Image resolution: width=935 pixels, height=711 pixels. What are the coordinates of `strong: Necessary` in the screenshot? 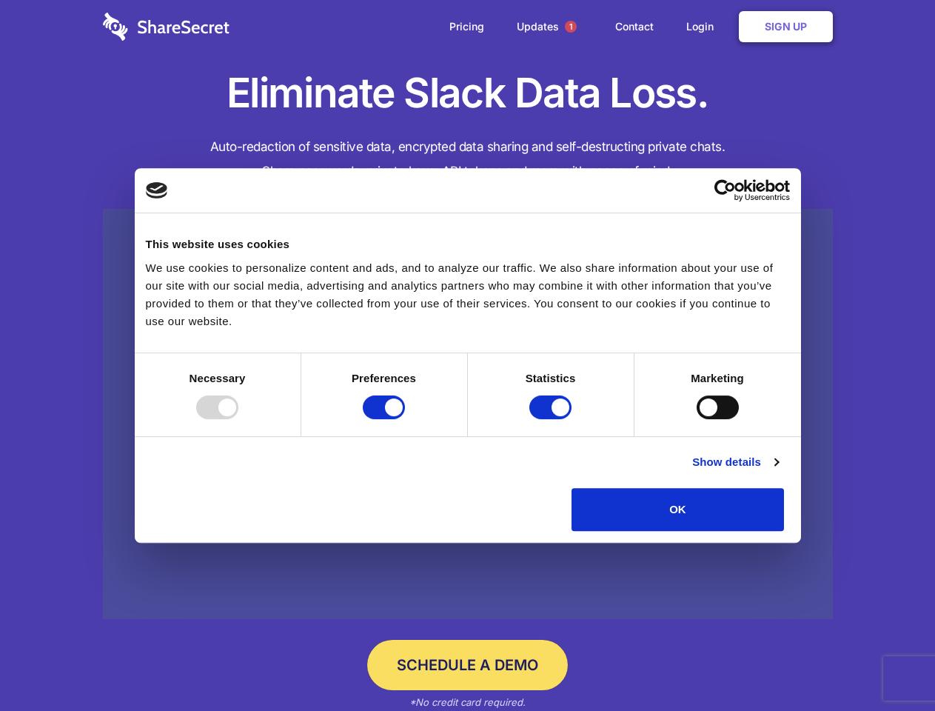 It's located at (218, 378).